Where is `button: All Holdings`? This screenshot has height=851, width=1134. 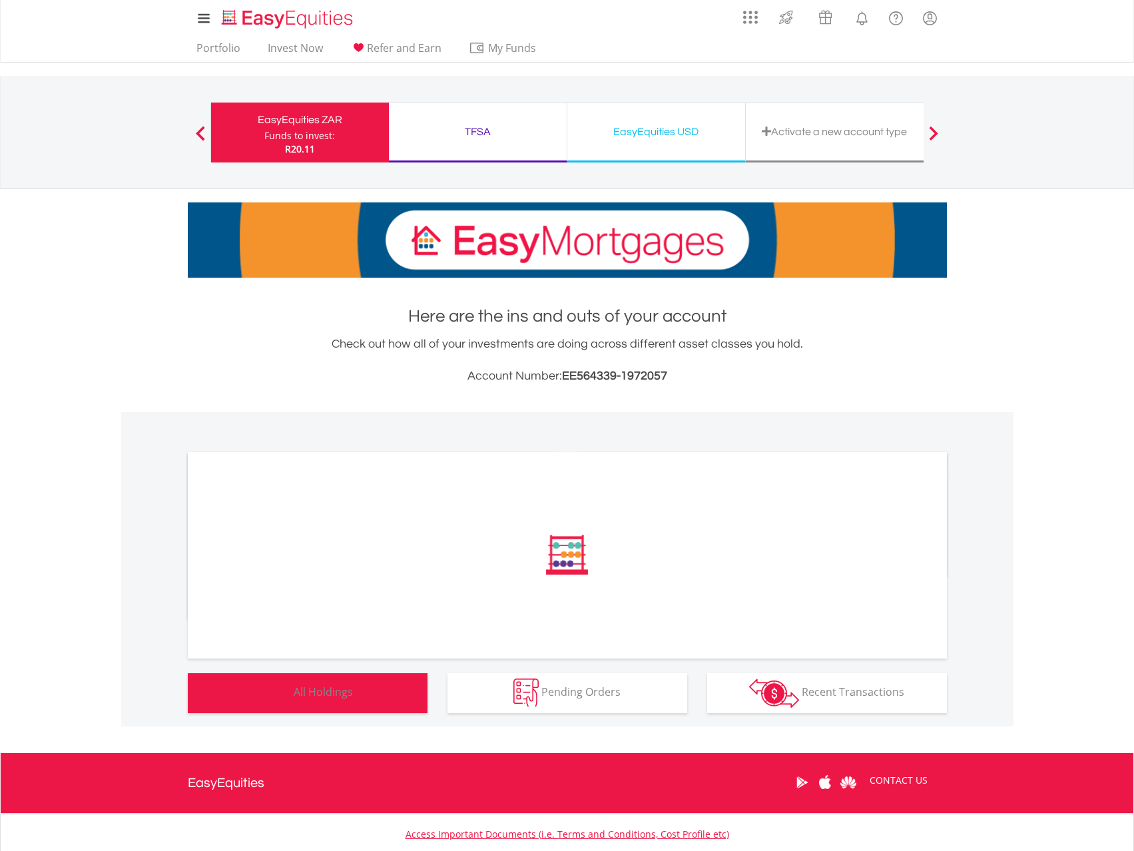 button: All Holdings is located at coordinates (308, 693).